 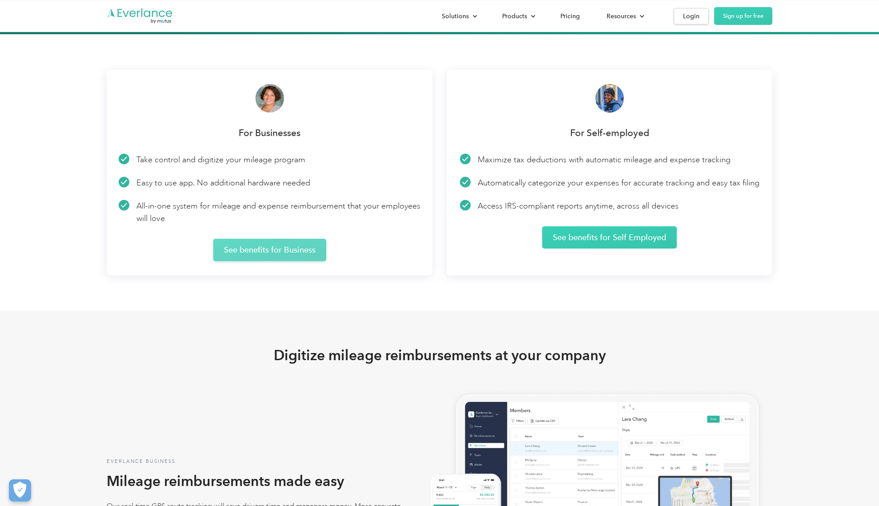 I want to click on p: Maximize tax deductions with automatic mileage and expense tracking, so click(x=604, y=160).